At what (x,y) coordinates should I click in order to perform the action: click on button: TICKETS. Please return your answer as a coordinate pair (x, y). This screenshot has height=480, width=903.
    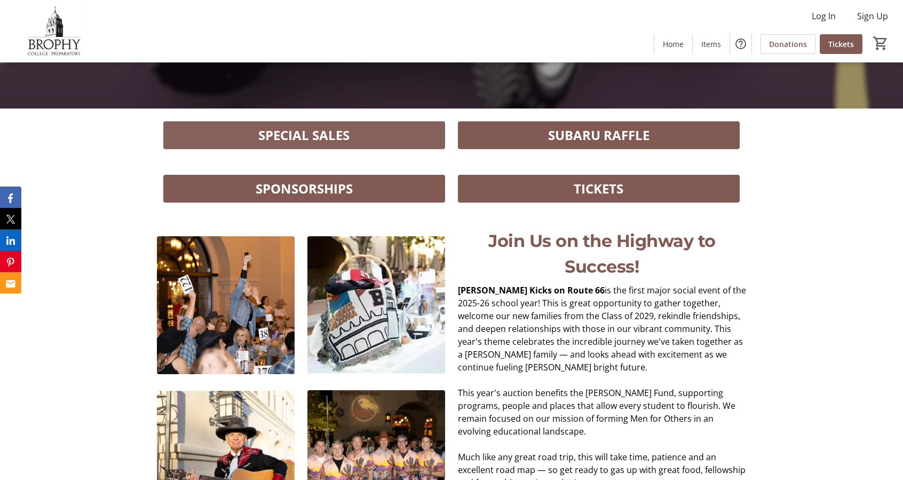
    Looking at the image, I should click on (599, 188).